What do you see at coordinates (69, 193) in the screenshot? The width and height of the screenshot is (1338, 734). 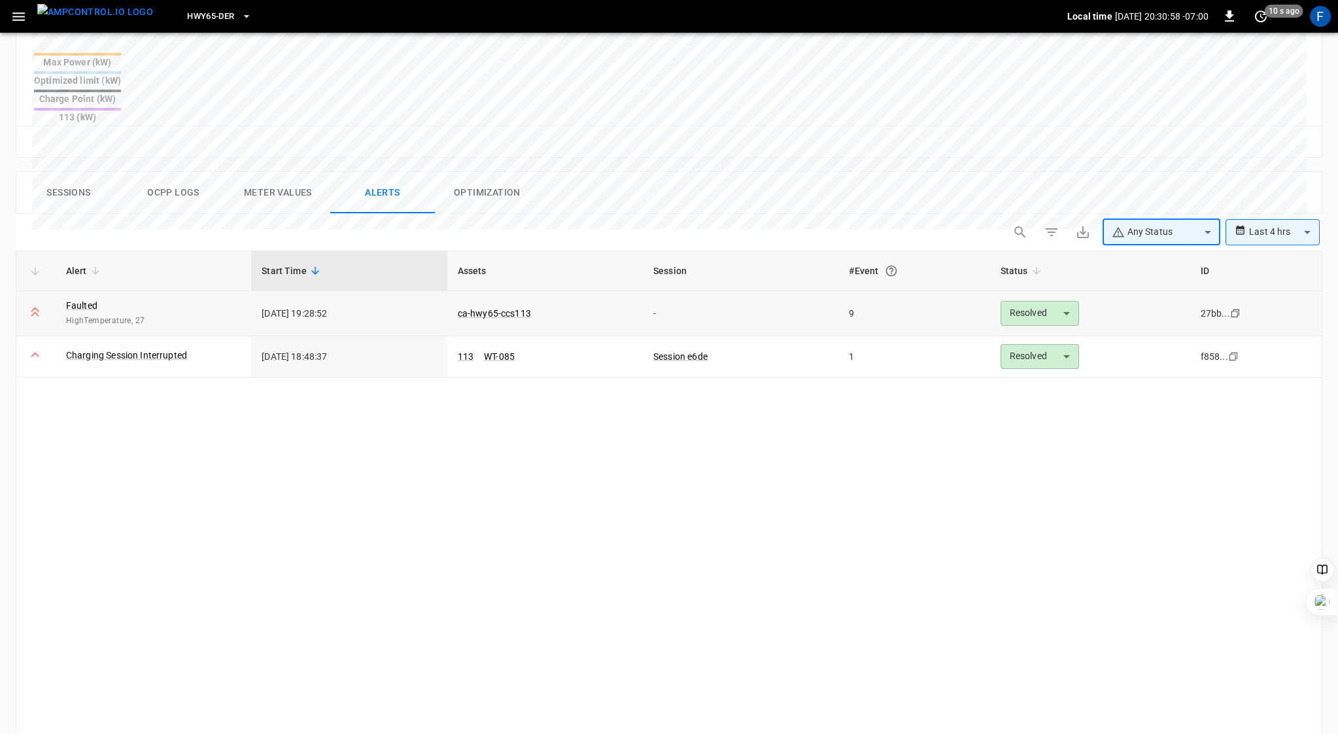 I see `button: Sessions` at bounding box center [69, 193].